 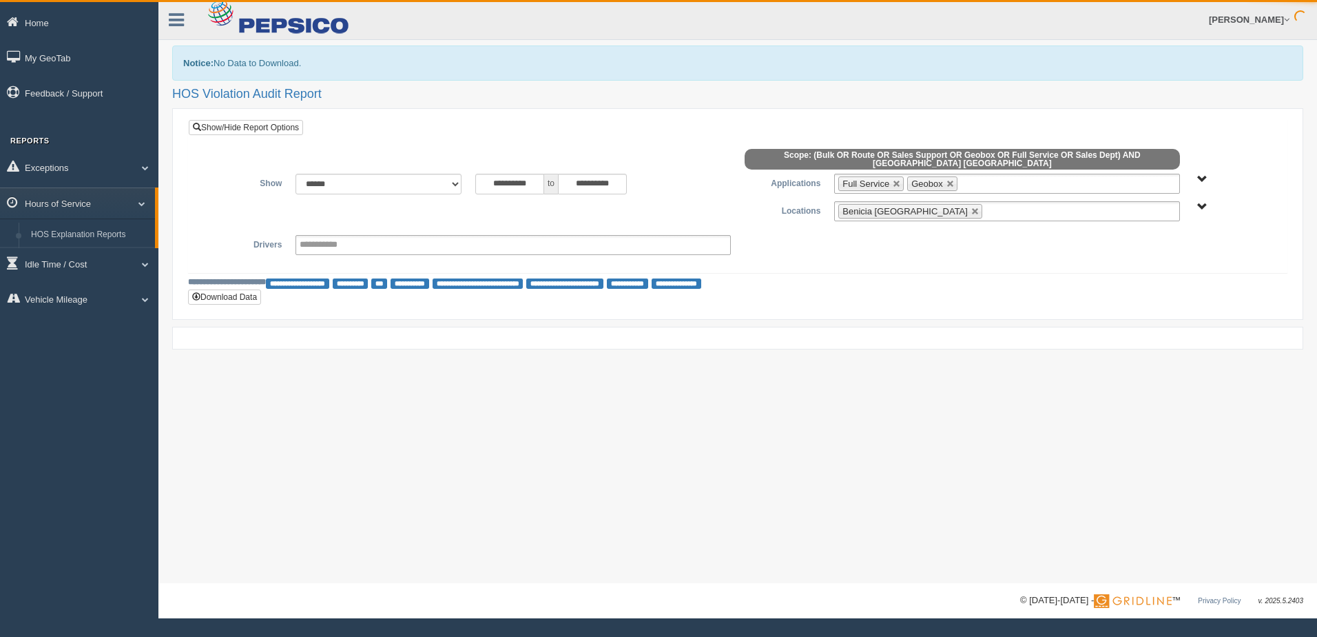 What do you see at coordinates (738, 94) in the screenshot?
I see `h2: HOS Violation Audit Report` at bounding box center [738, 94].